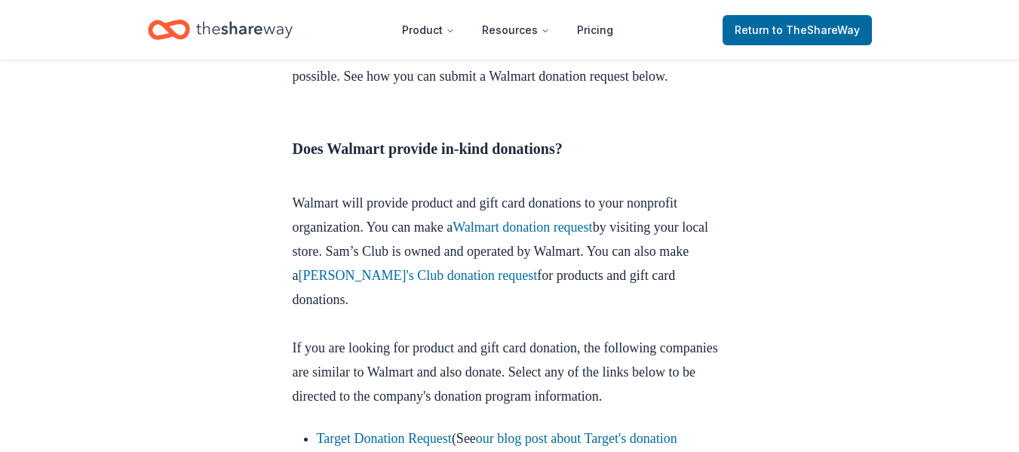 Image resolution: width=1019 pixels, height=452 pixels. I want to click on a: Home, so click(220, 29).